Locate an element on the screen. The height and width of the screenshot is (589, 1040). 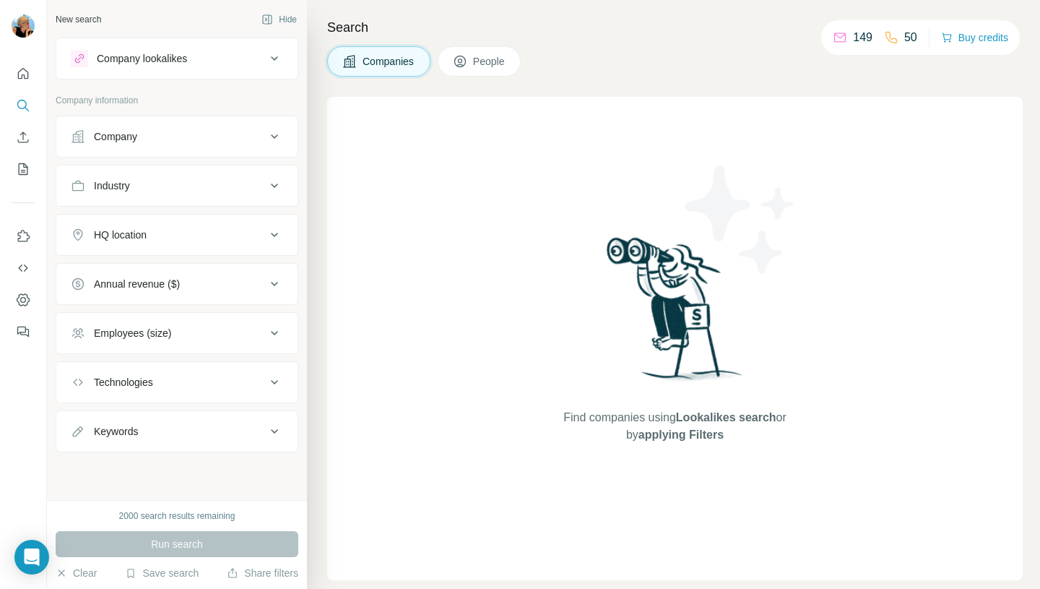
h4: Search is located at coordinates (675, 27).